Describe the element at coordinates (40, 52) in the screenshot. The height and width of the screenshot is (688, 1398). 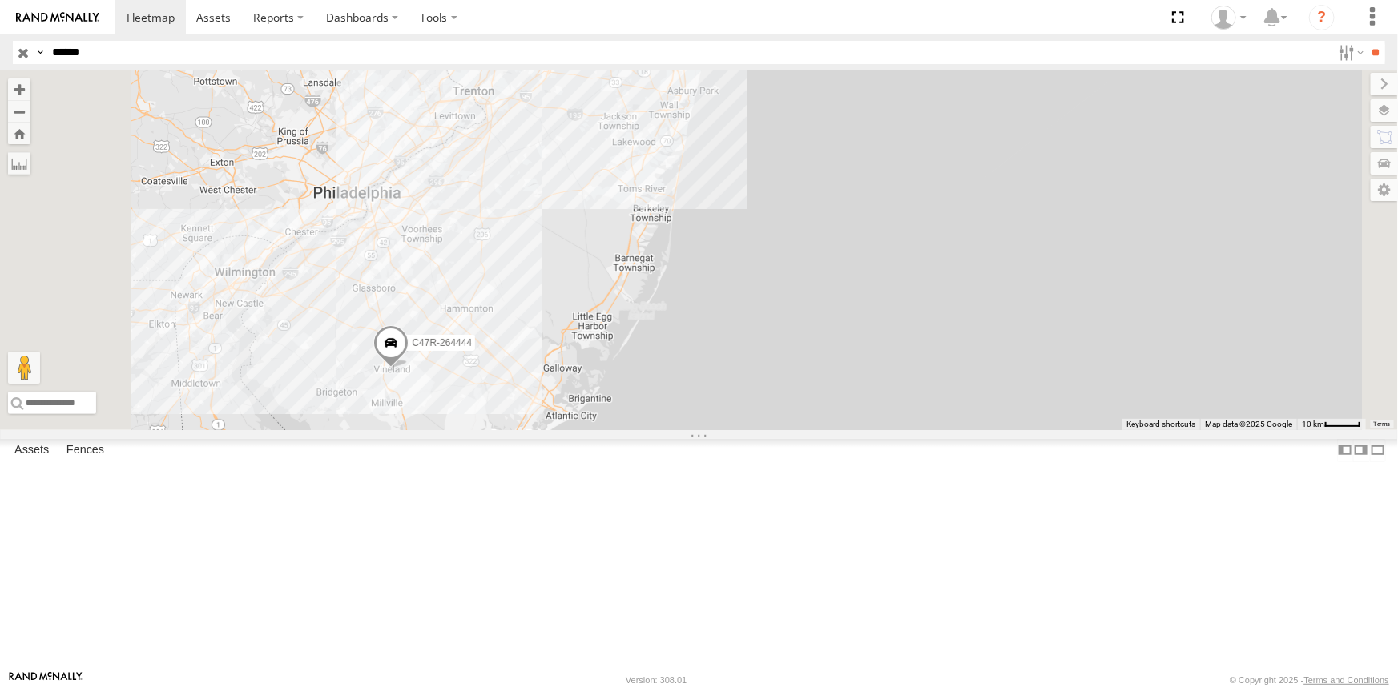
I see `label: Search Query` at that location.